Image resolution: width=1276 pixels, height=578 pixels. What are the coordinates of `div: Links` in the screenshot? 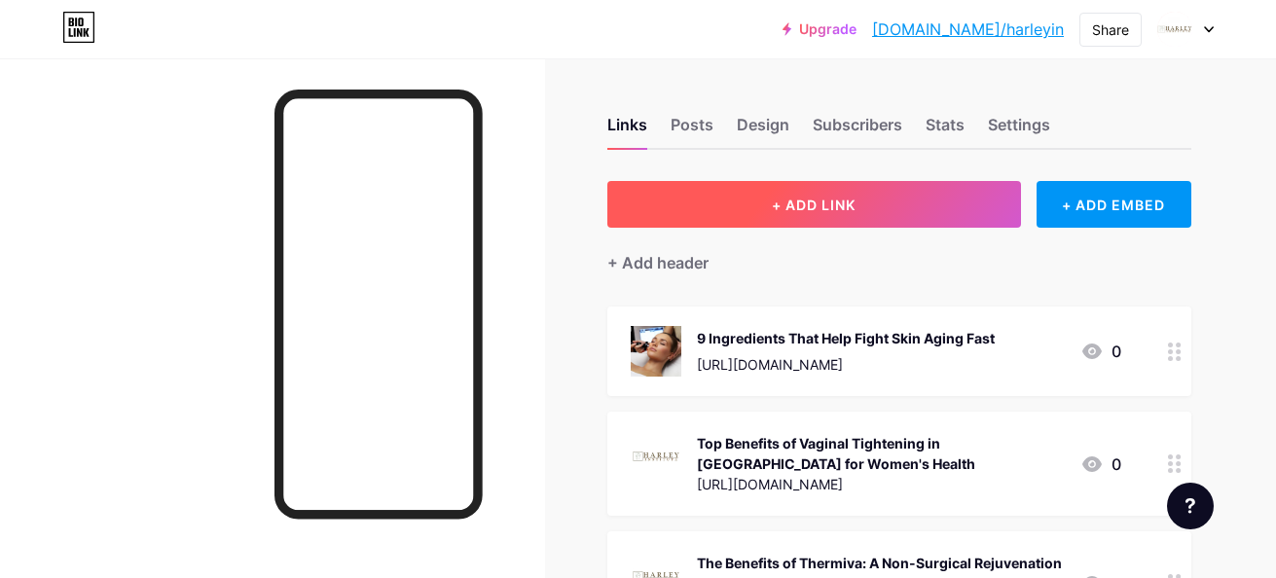 It's located at (627, 130).